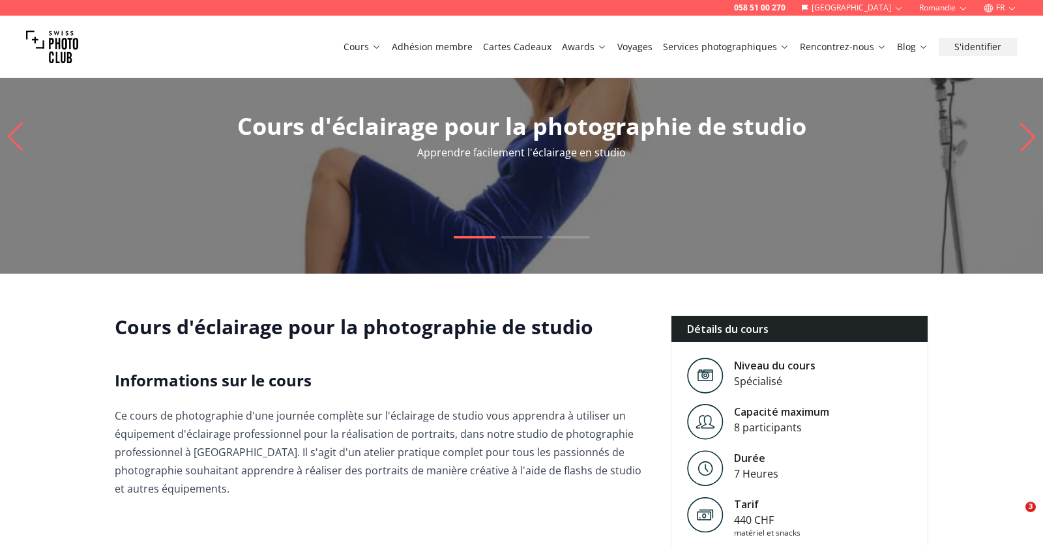 The width and height of the screenshot is (1043, 546). Describe the element at coordinates (432, 47) in the screenshot. I see `button: Adhésion membre` at that location.